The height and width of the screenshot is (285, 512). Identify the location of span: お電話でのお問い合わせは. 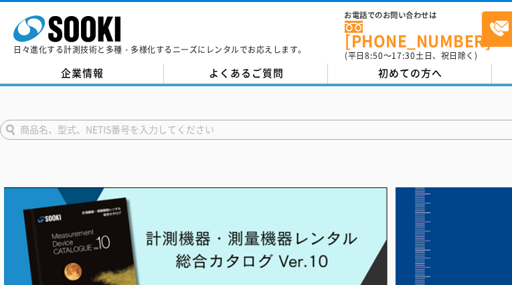
(413, 15).